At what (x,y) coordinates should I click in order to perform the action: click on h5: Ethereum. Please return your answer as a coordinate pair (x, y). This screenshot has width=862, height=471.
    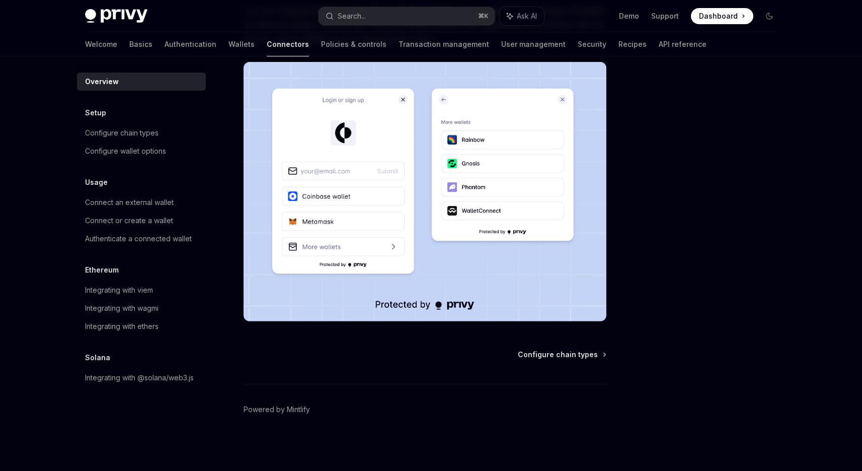
    Looking at the image, I should click on (102, 270).